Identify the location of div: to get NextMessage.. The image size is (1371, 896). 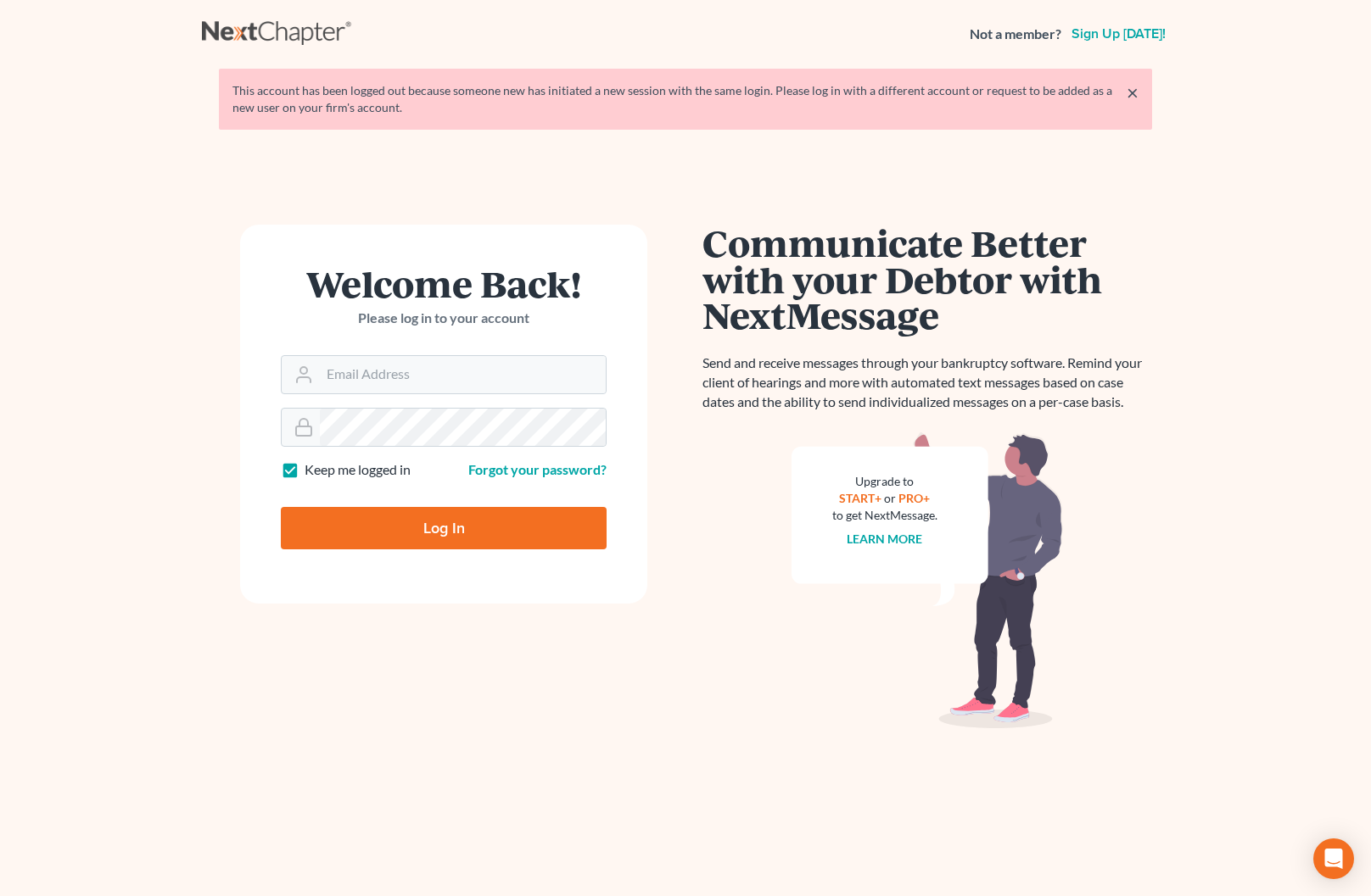
(885, 516).